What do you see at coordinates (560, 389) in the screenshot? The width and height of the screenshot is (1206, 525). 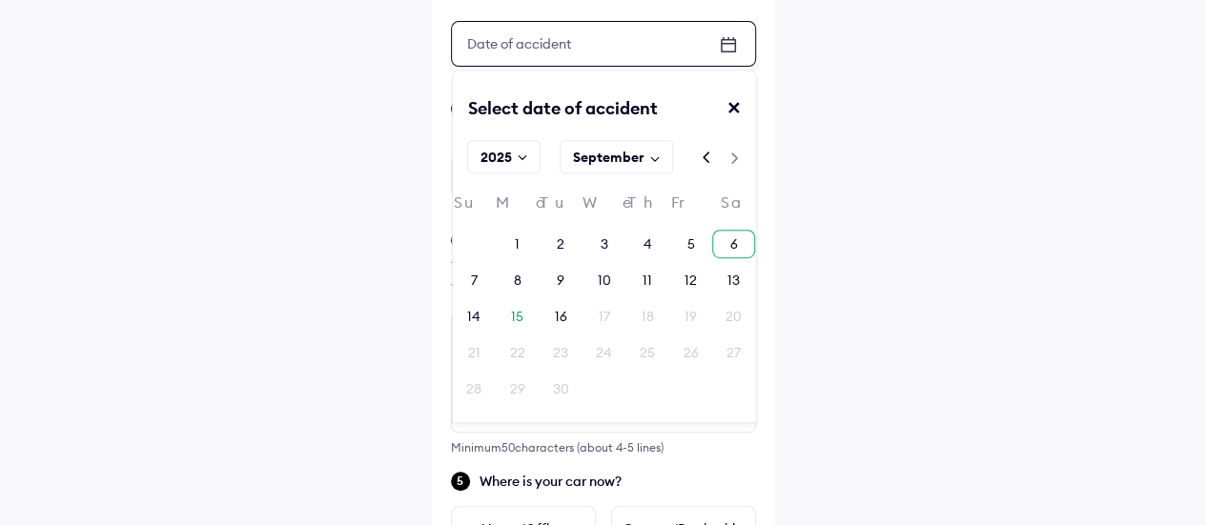 I see `div: 30` at bounding box center [560, 389].